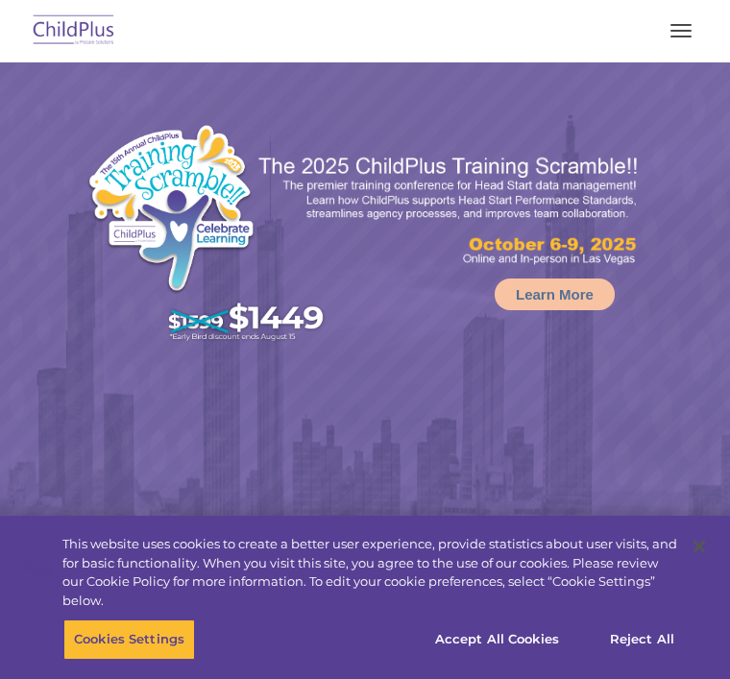 The image size is (730, 679). Describe the element at coordinates (642, 640) in the screenshot. I see `button: Reject All` at that location.